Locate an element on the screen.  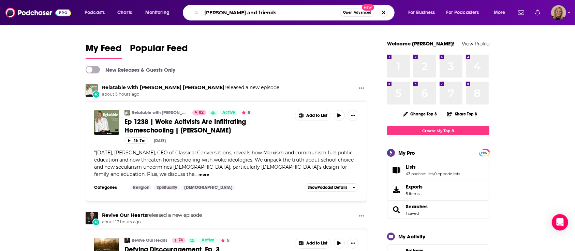
span: Monitoring is located at coordinates (157, 13).